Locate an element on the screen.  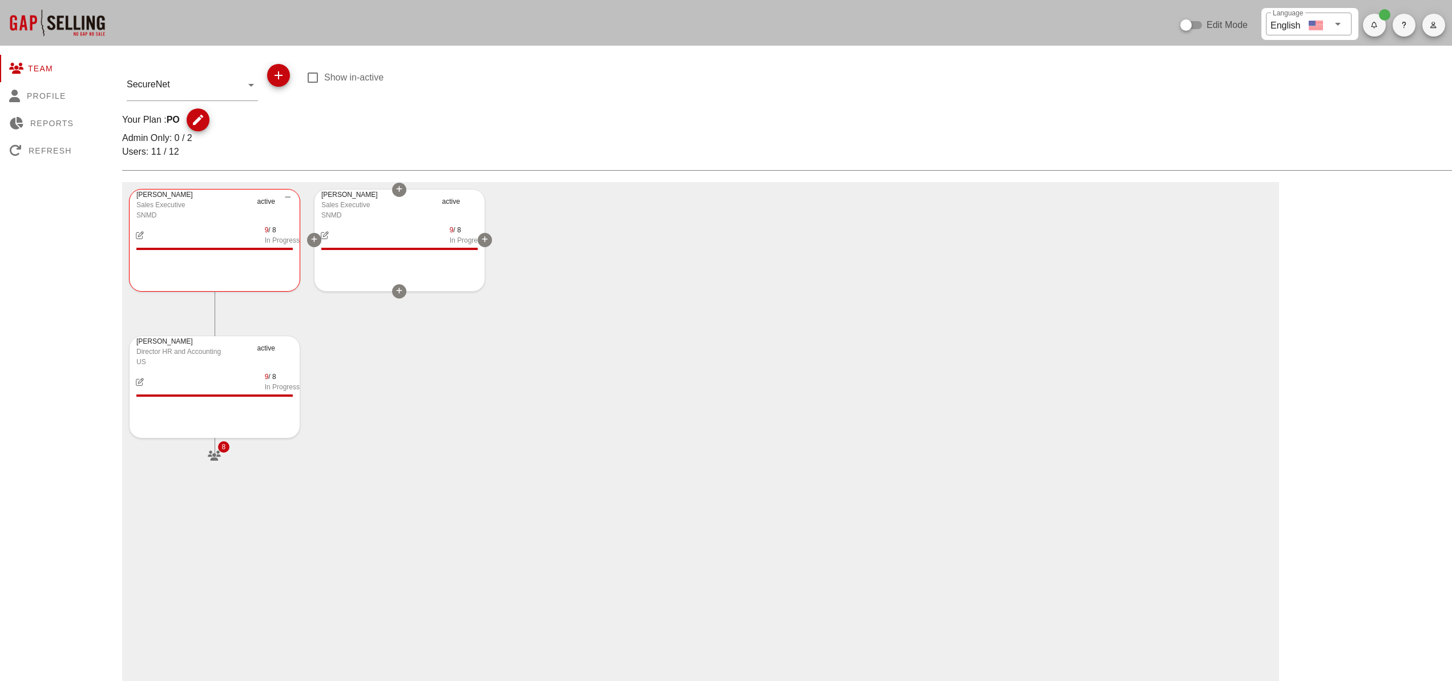
div: English is located at coordinates (1286, 24).